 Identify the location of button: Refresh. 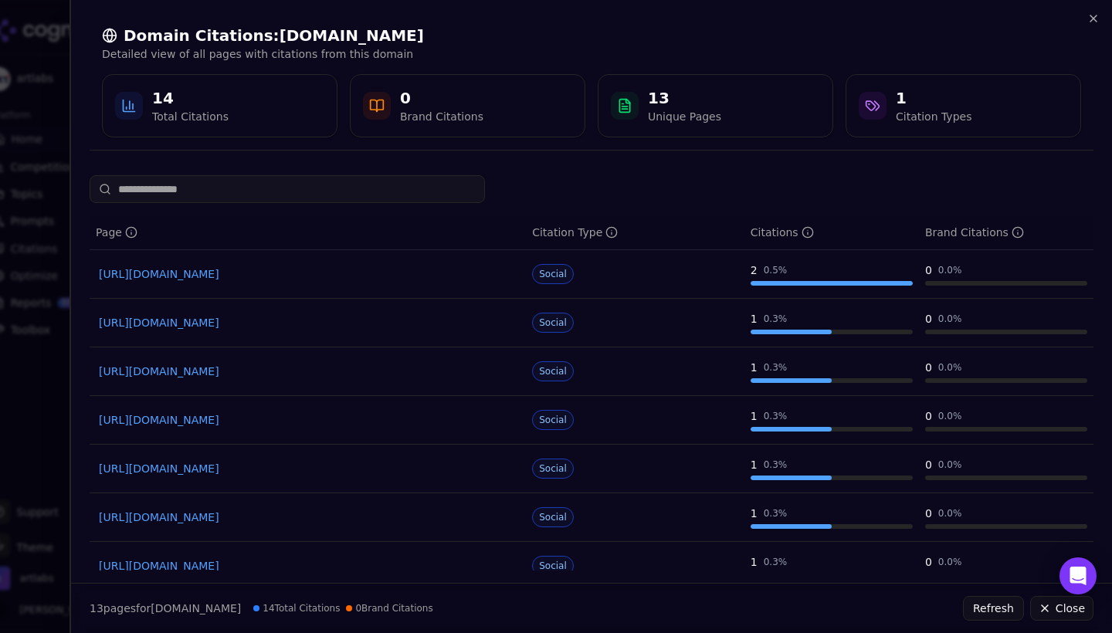
(993, 608).